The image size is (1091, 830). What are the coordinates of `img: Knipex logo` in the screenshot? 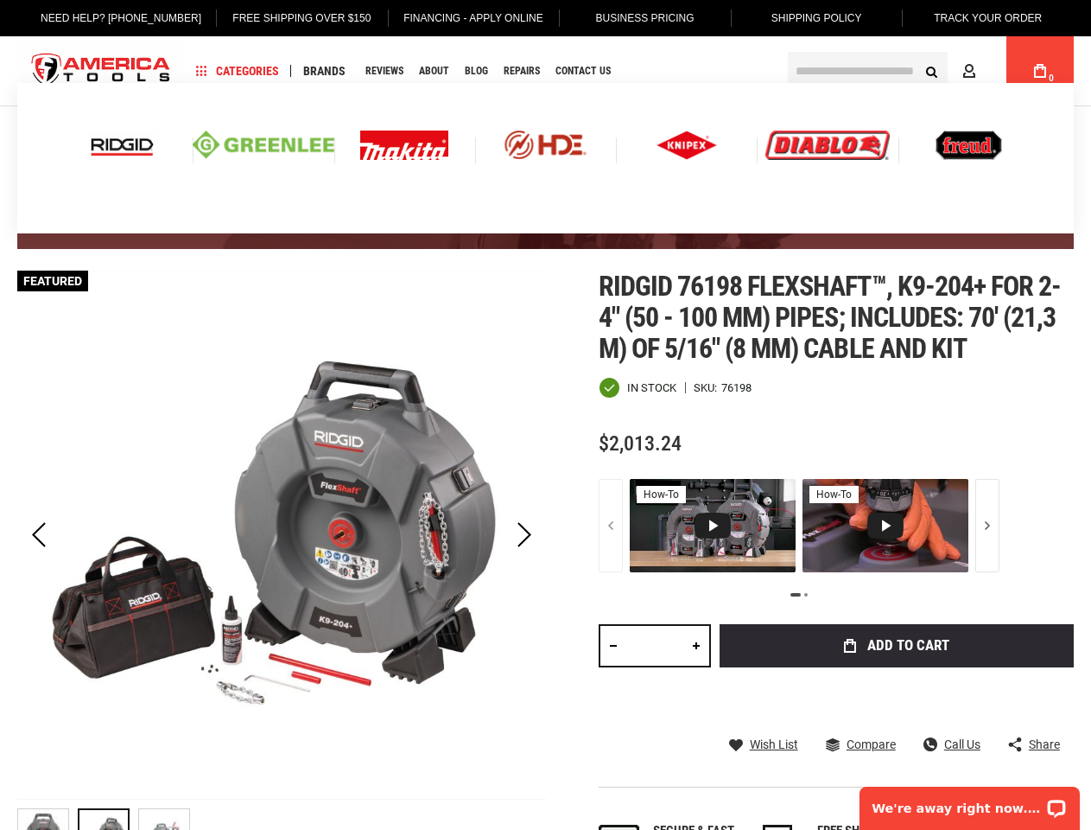 It's located at (687, 145).